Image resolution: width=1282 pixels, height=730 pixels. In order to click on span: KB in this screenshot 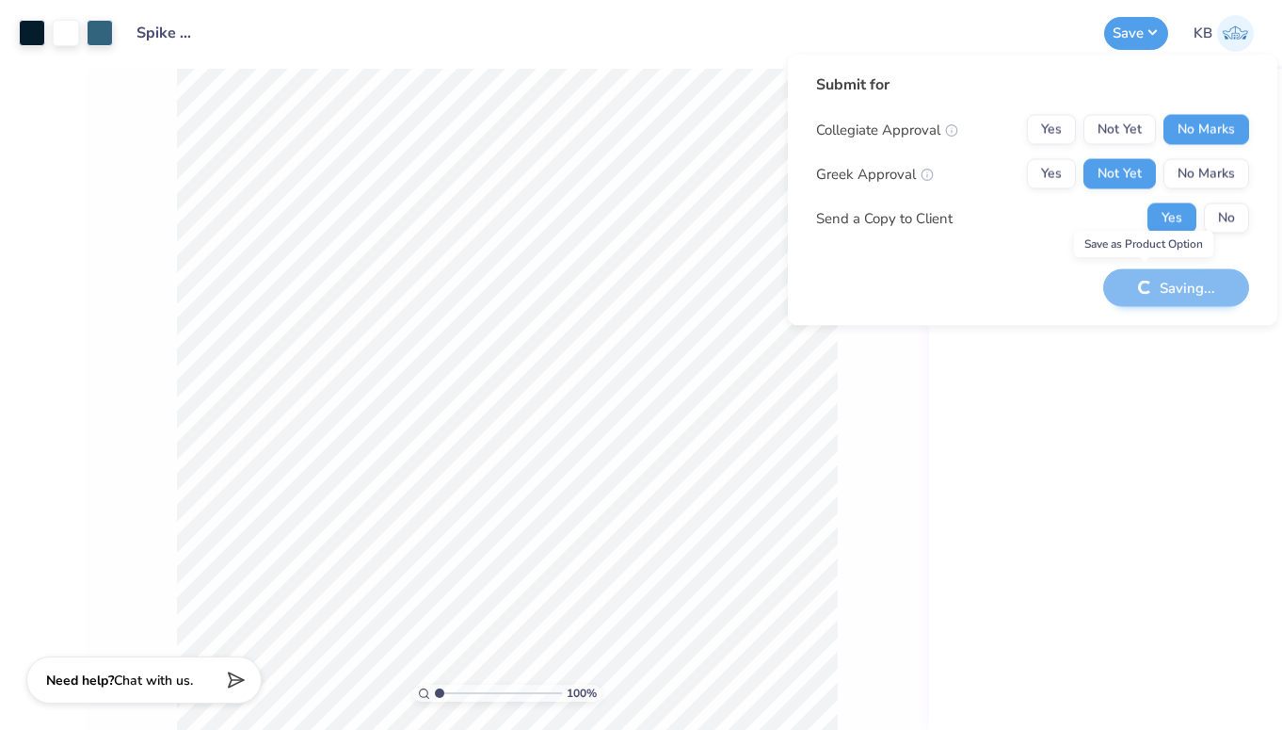, I will do `click(1203, 33)`.